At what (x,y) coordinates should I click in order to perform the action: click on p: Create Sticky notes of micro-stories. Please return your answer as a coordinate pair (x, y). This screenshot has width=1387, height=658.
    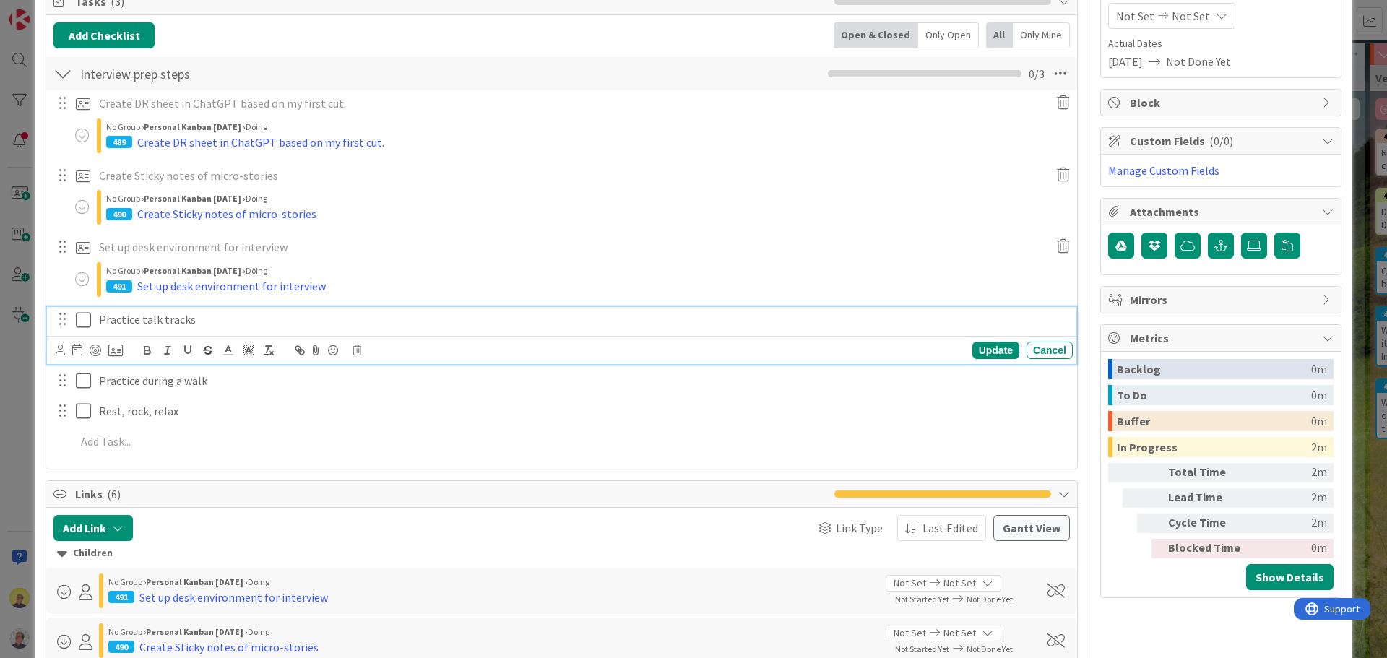
    Looking at the image, I should click on (570, 176).